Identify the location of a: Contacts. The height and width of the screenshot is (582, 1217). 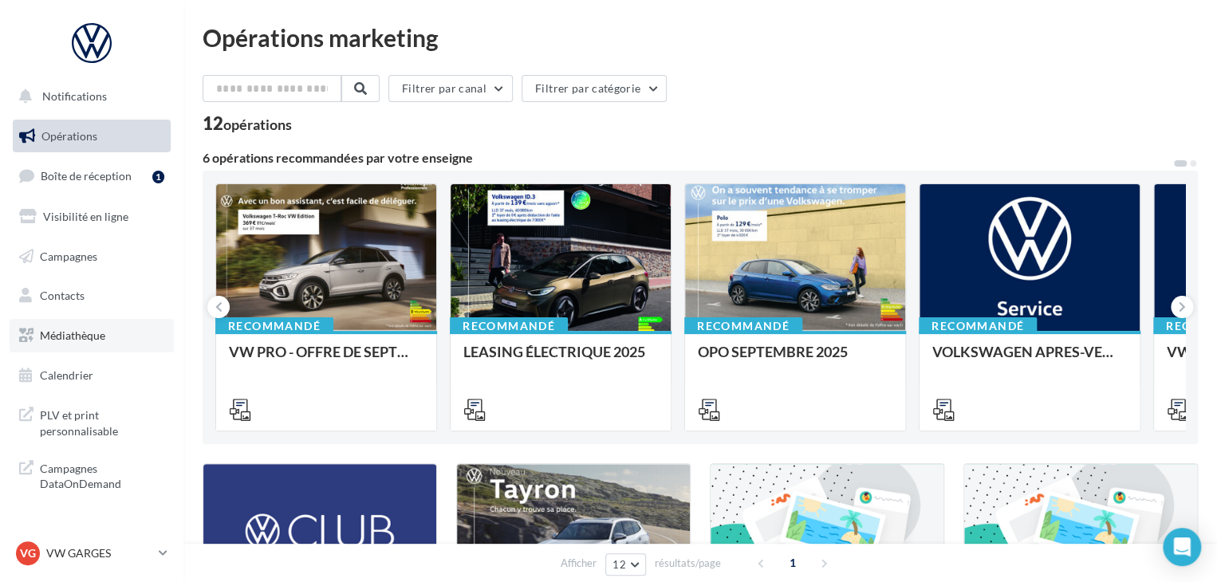
(92, 296).